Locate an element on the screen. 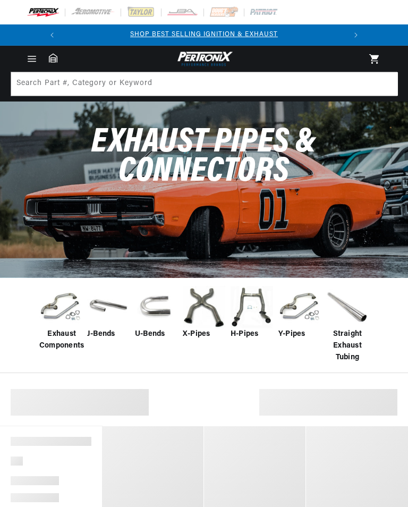 This screenshot has height=507, width=408. img: J-Bends is located at coordinates (108, 307).